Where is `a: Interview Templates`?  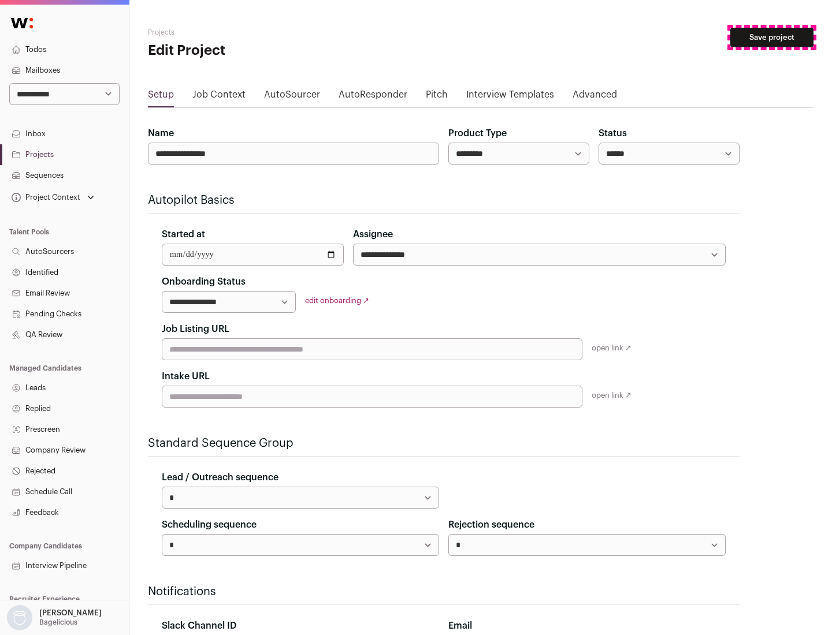 a: Interview Templates is located at coordinates (510, 97).